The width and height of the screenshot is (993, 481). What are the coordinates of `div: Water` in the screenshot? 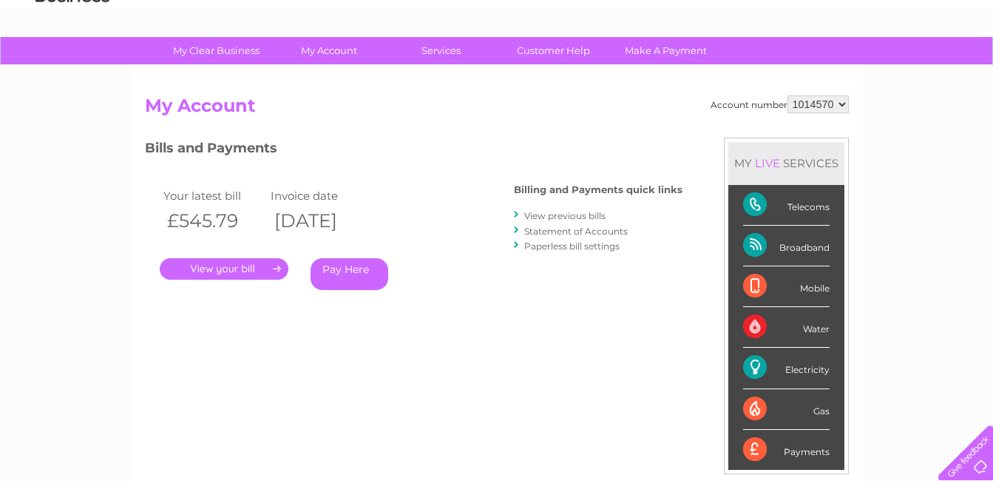 It's located at (786, 327).